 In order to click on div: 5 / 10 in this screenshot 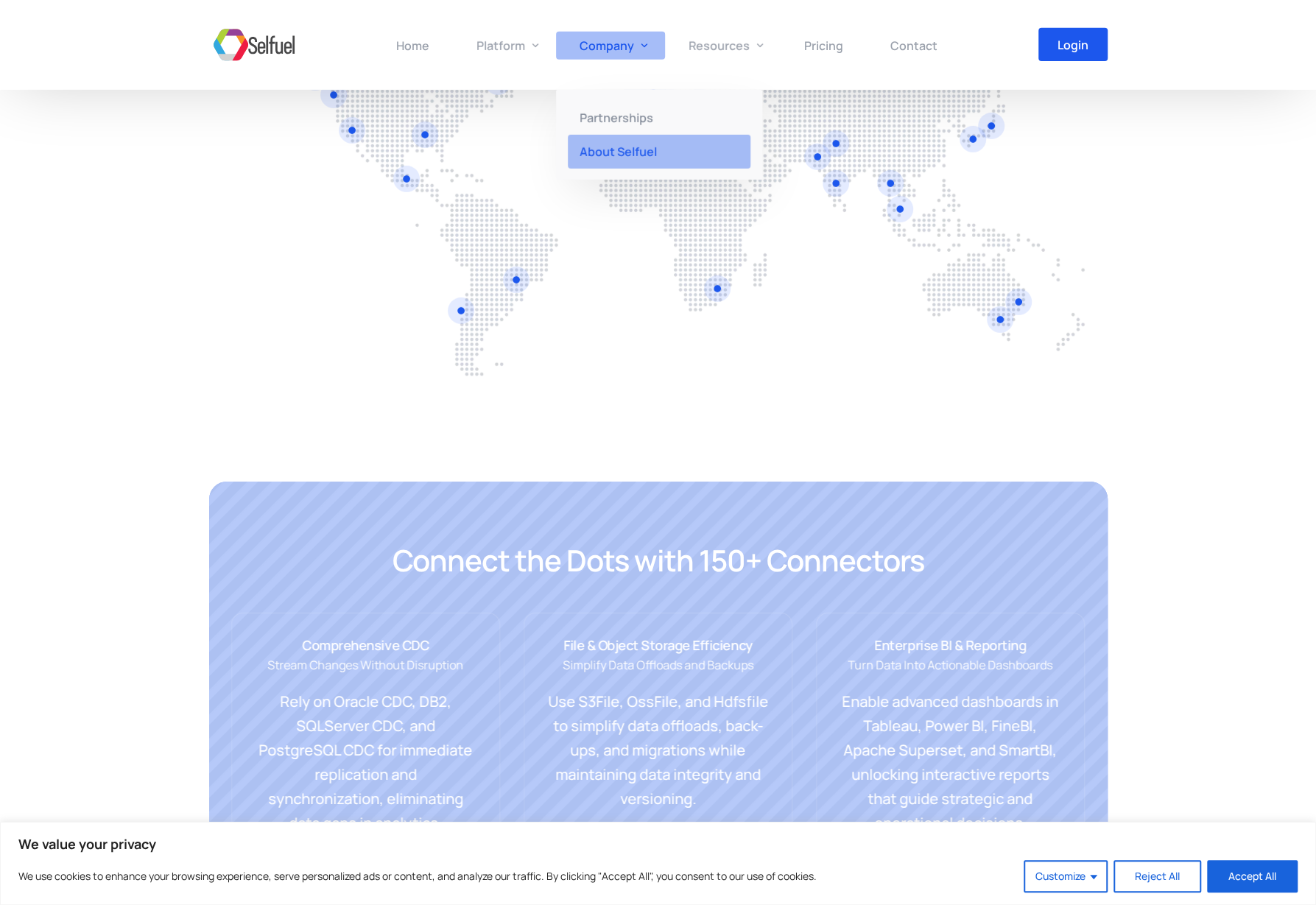, I will do `click(658, 735)`.